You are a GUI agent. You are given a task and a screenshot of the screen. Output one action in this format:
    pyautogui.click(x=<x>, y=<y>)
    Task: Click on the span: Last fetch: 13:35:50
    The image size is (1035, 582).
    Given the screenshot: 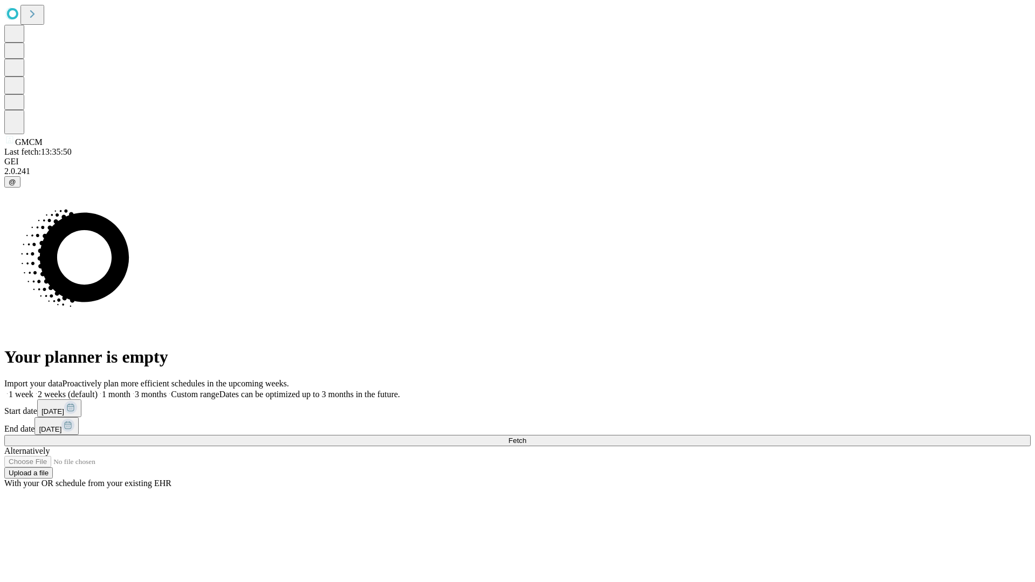 What is the action you would take?
    pyautogui.click(x=38, y=152)
    